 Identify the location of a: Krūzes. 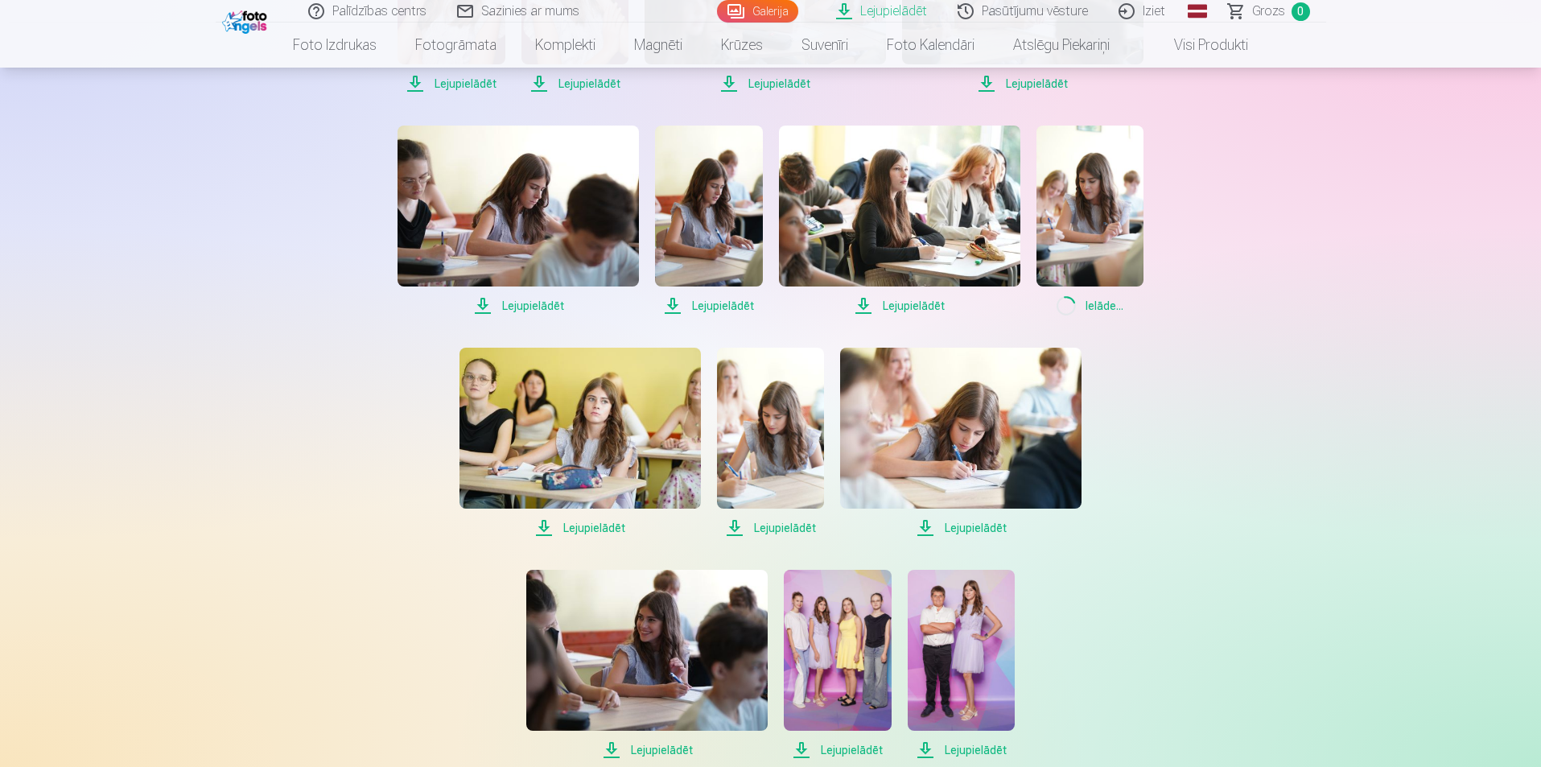
(742, 45).